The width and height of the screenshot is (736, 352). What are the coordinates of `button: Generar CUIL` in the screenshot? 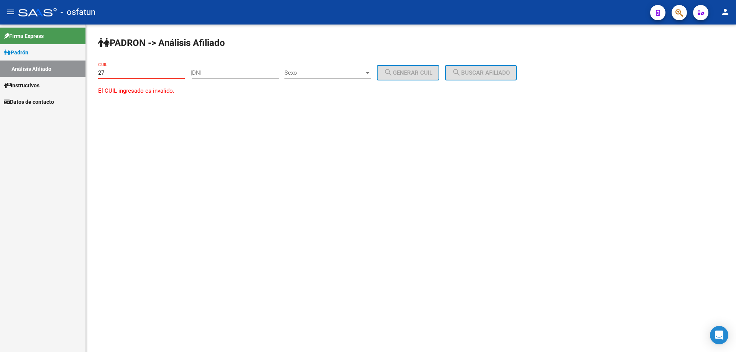 It's located at (408, 73).